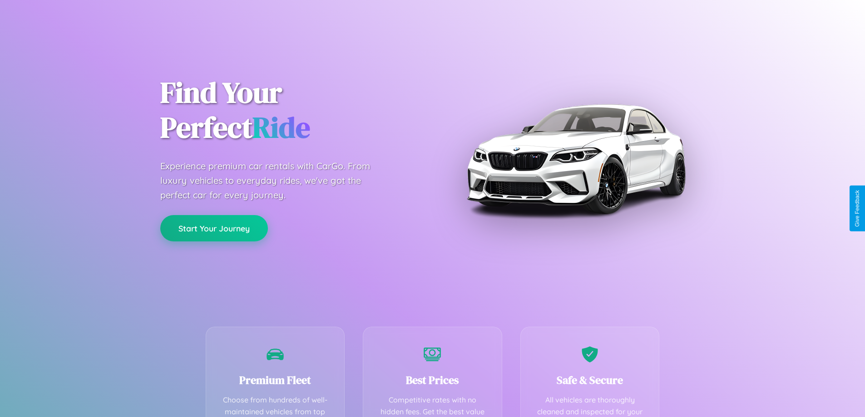  Describe the element at coordinates (576, 159) in the screenshot. I see `img: Premium BMW car rental vehicle` at that location.